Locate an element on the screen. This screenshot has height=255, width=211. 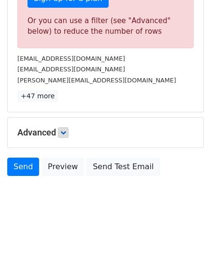
div: Or you can use a filter (see "Advanced" below) to reduce the number of rows is located at coordinates (105, 26).